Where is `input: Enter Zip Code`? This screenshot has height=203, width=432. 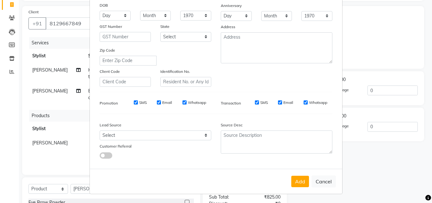
input: Enter Zip Code is located at coordinates (128, 60).